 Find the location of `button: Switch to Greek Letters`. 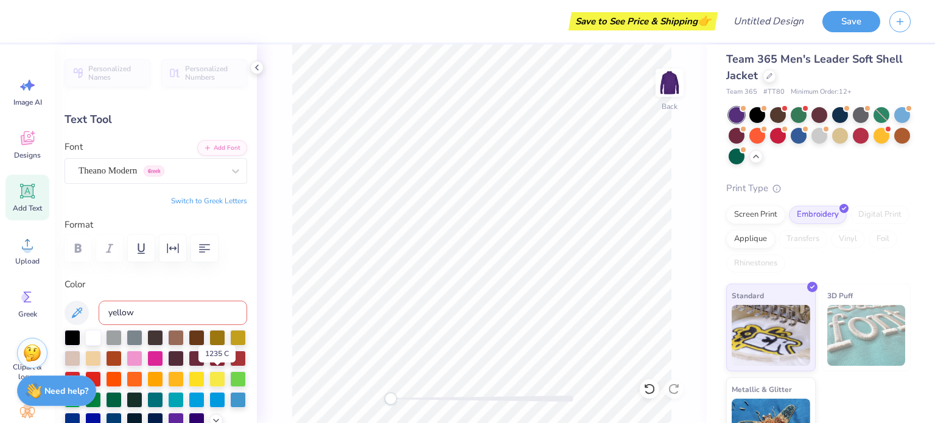

button: Switch to Greek Letters is located at coordinates (209, 201).